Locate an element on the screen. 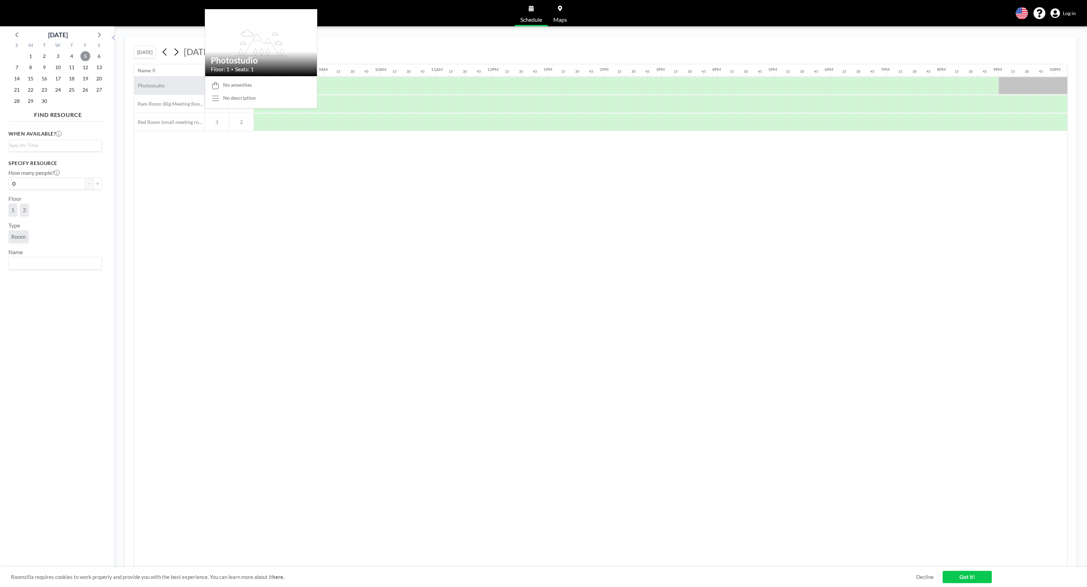 Image resolution: width=1087 pixels, height=587 pixels. div: Search for option is located at coordinates (55, 264).